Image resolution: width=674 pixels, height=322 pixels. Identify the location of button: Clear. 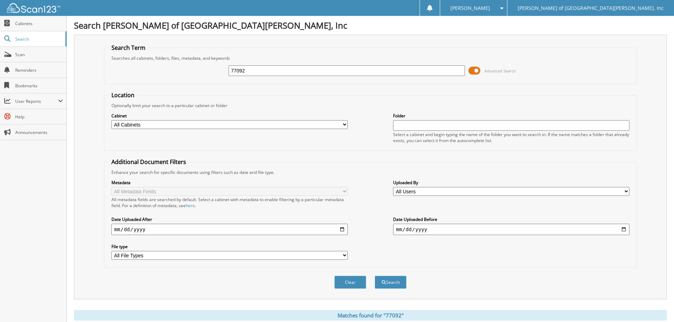
(350, 282).